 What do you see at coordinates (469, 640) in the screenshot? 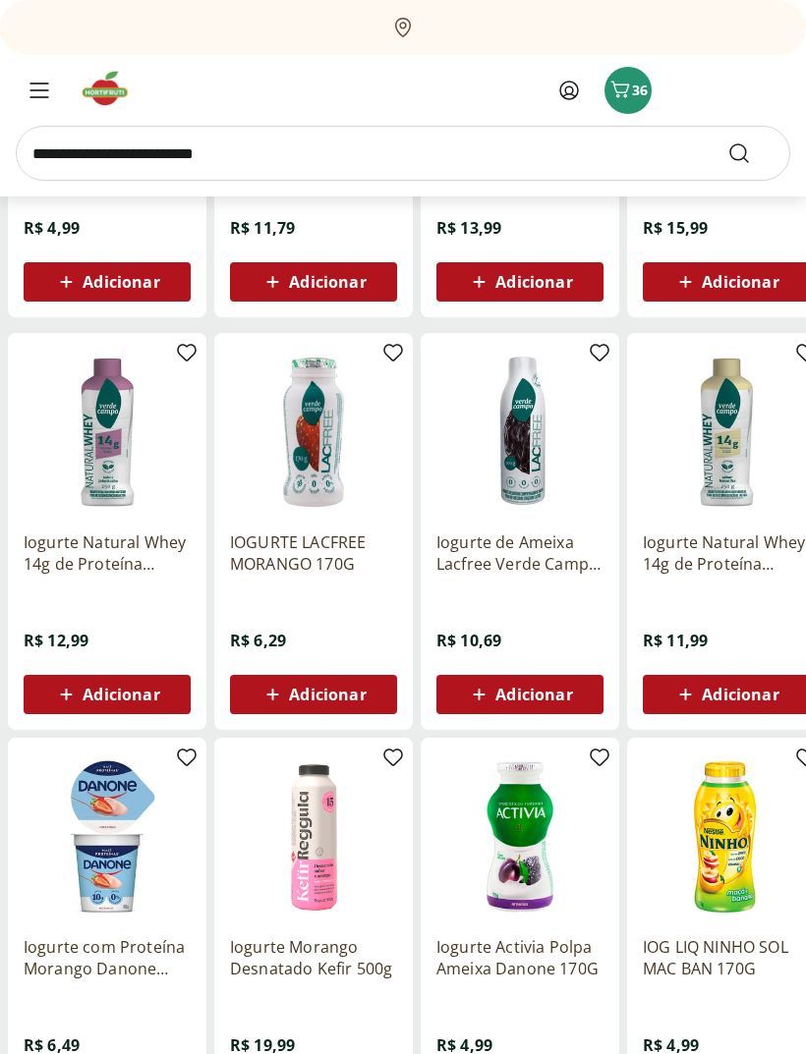
I see `span: R$ 10,69` at bounding box center [469, 640].